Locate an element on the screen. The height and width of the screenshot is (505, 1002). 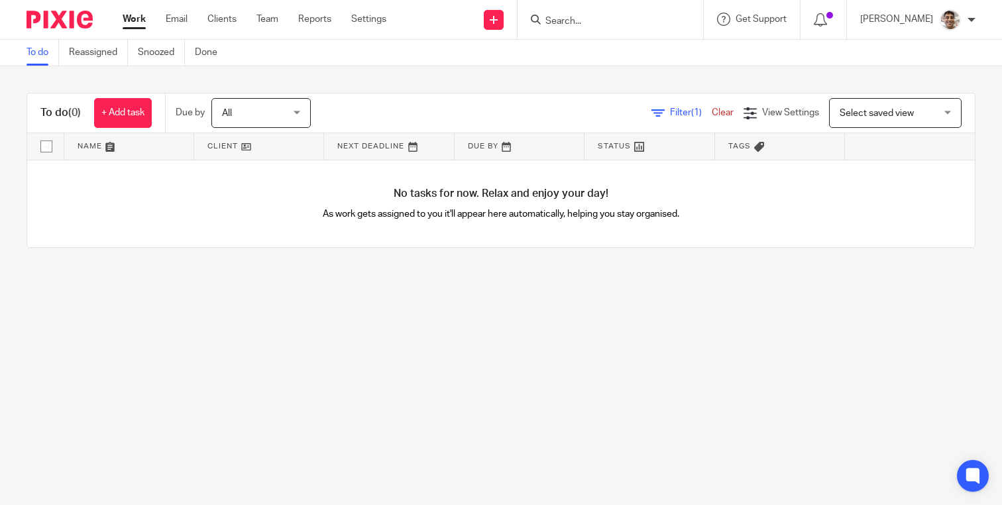
a: Reports is located at coordinates (315, 19).